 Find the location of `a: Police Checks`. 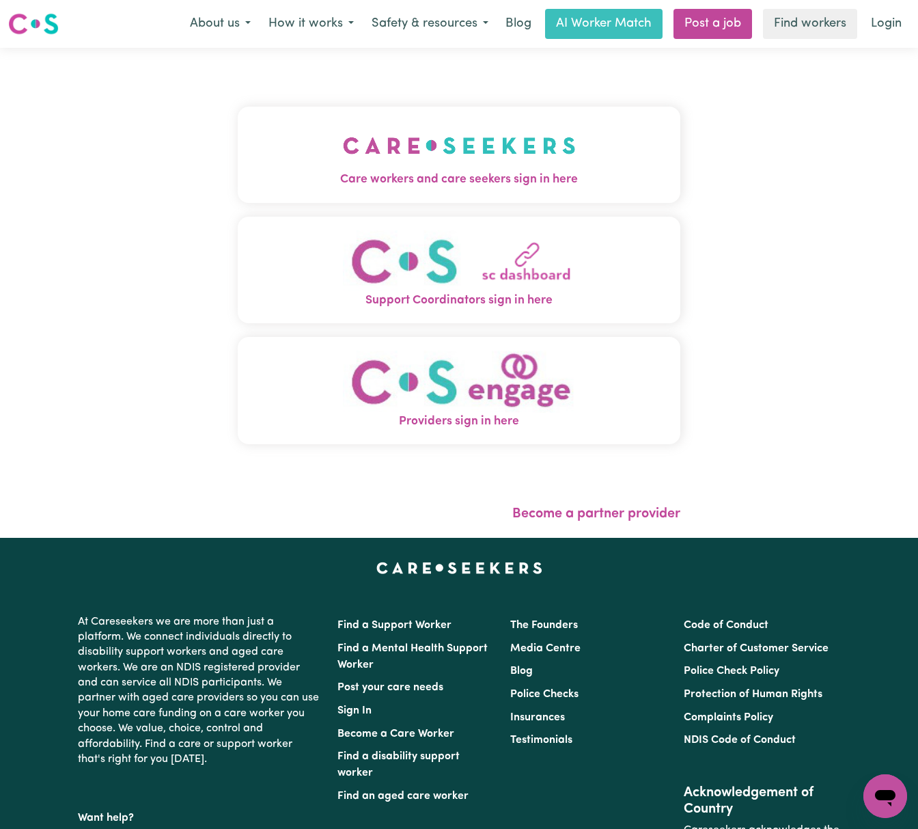

a: Police Checks is located at coordinates (544, 694).